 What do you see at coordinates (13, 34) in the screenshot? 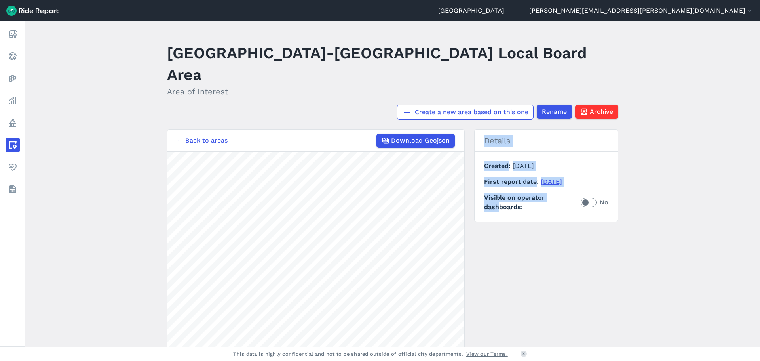
I see `a: Report` at bounding box center [13, 34].